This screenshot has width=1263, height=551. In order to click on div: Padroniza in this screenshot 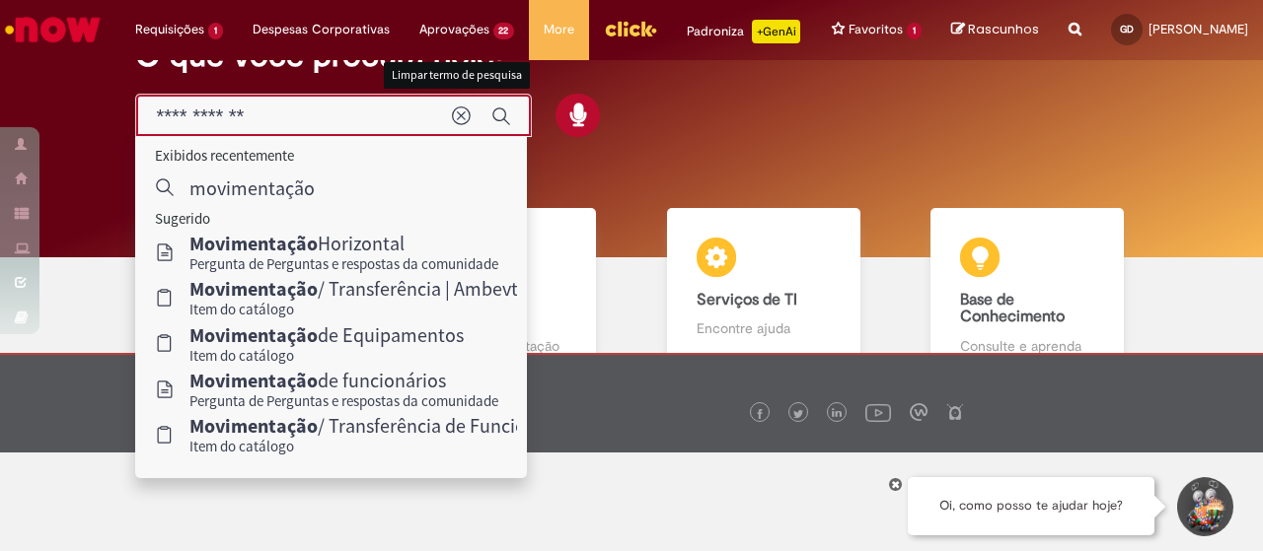, I will do `click(743, 32)`.